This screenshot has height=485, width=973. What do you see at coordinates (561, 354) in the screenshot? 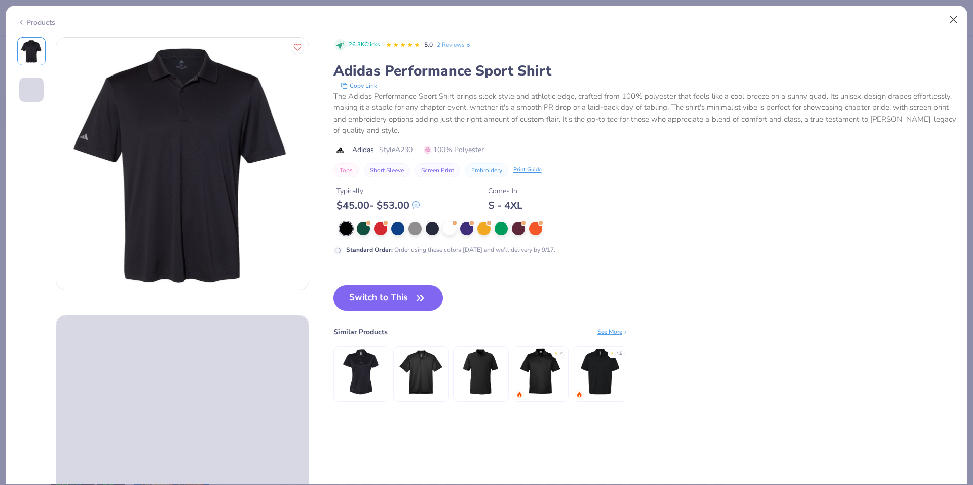
I see `div: 4` at bounding box center [561, 354].